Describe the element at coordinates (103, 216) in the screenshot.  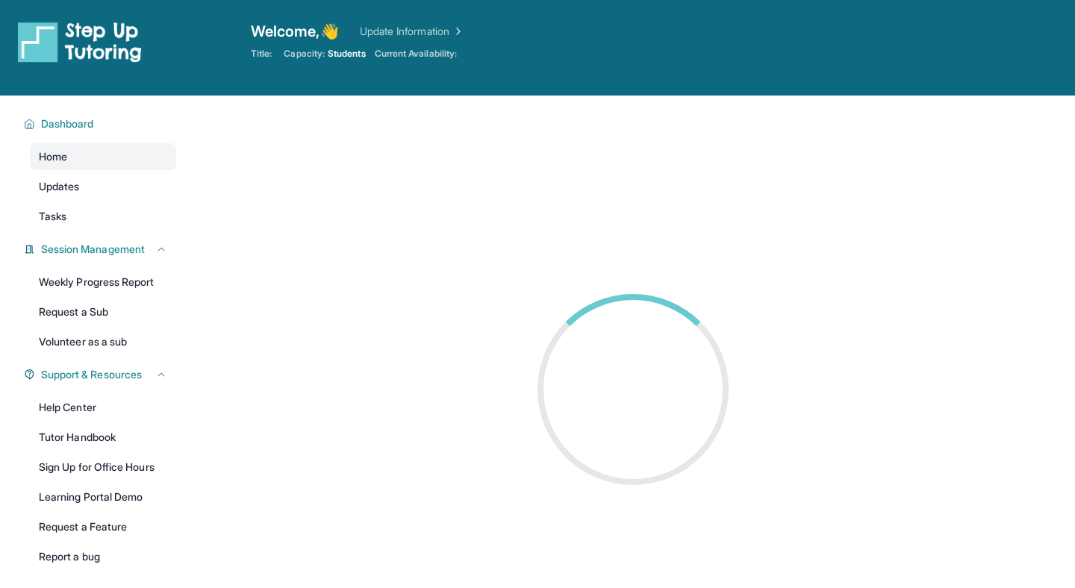
I see `a: Tasks` at that location.